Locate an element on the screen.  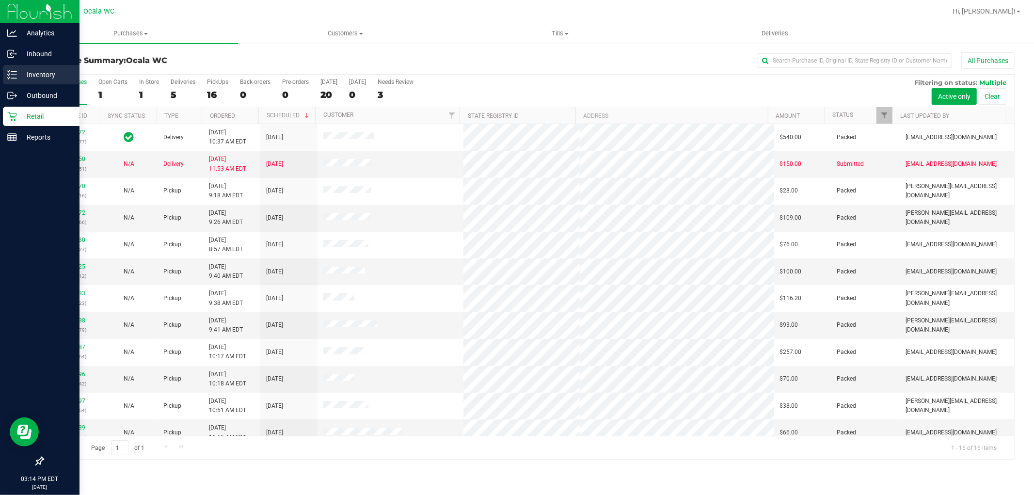
span: $38.00 is located at coordinates (789, 406).